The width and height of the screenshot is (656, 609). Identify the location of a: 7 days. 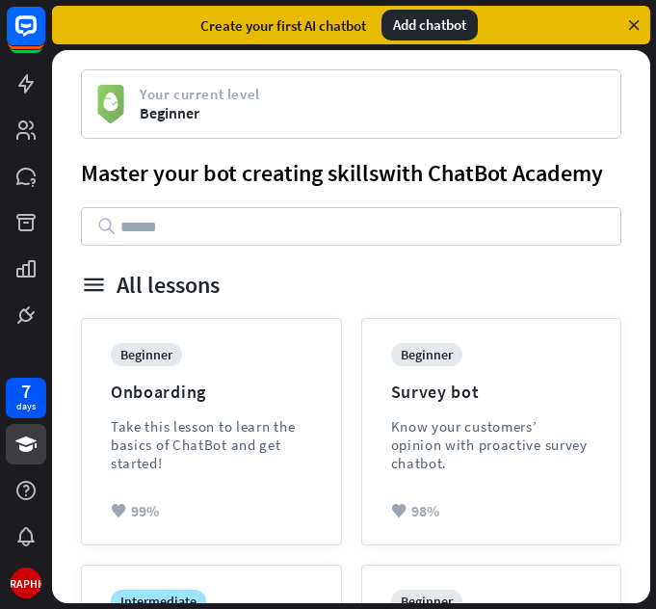
(26, 398).